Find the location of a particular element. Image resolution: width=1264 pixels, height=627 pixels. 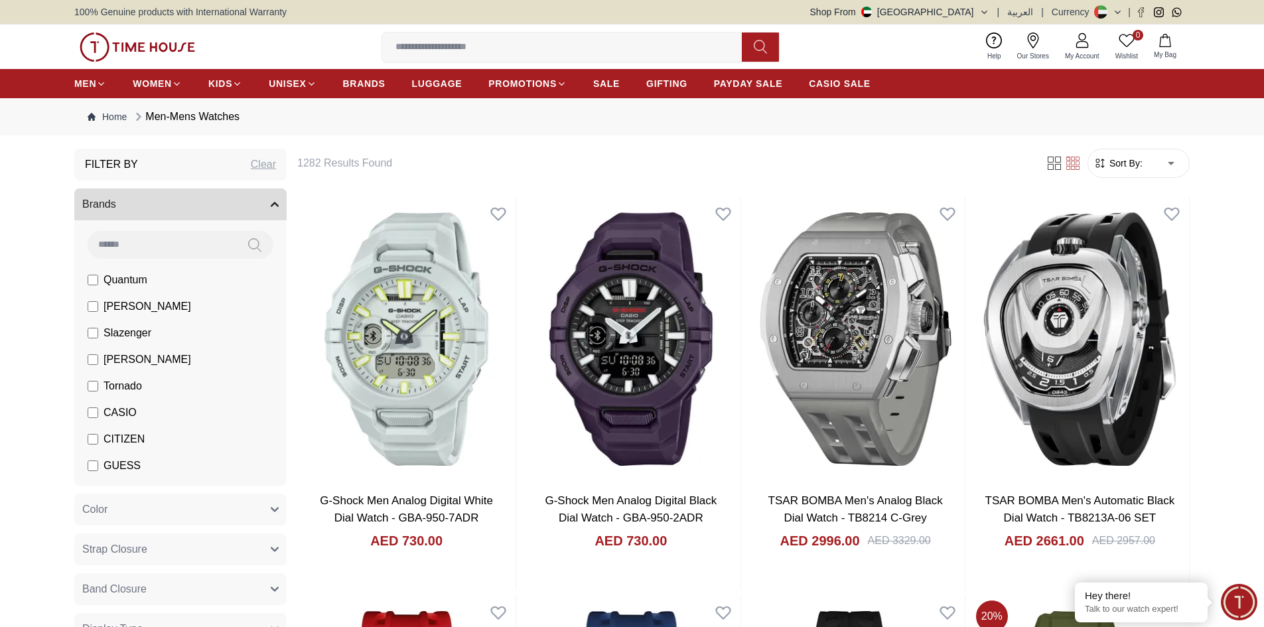

span: My Bag is located at coordinates (1165, 54).